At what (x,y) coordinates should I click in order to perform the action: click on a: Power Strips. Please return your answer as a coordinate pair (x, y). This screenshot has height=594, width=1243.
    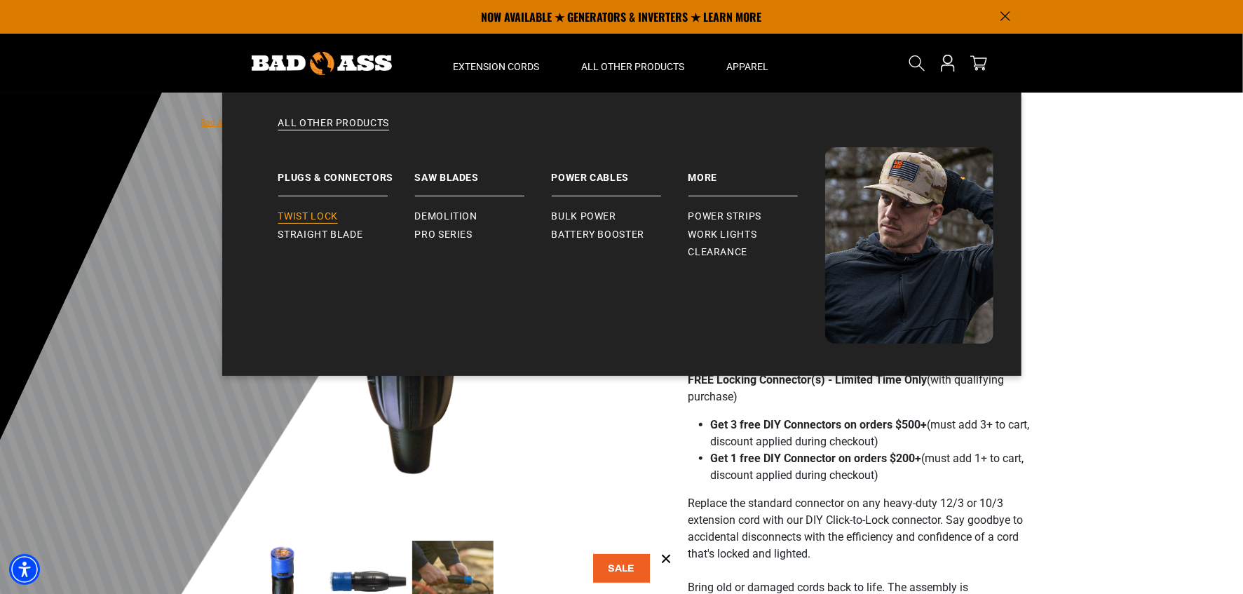
    Looking at the image, I should click on (756, 217).